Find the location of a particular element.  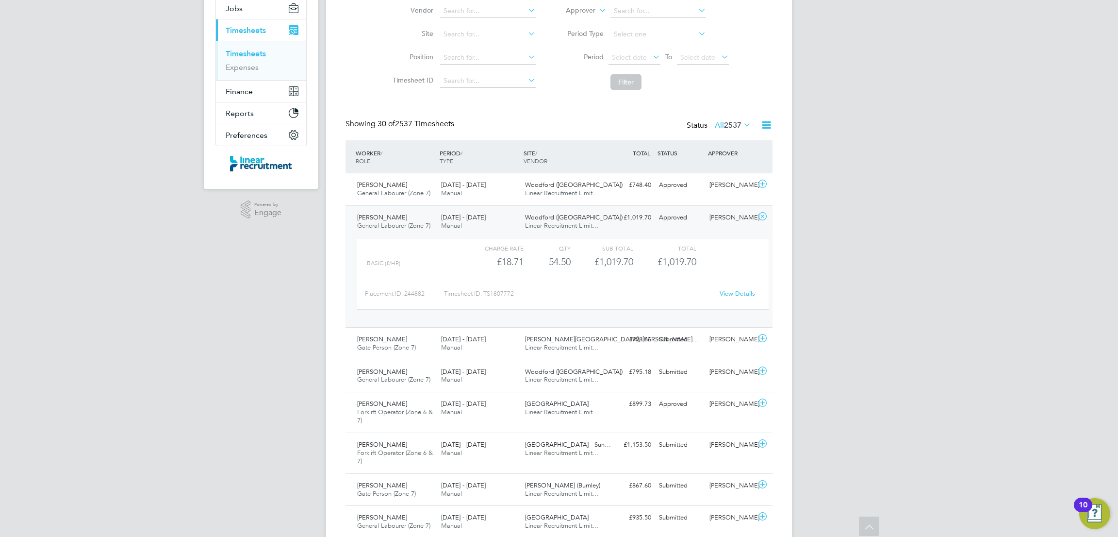

label: Timesheet ID is located at coordinates (411, 80).